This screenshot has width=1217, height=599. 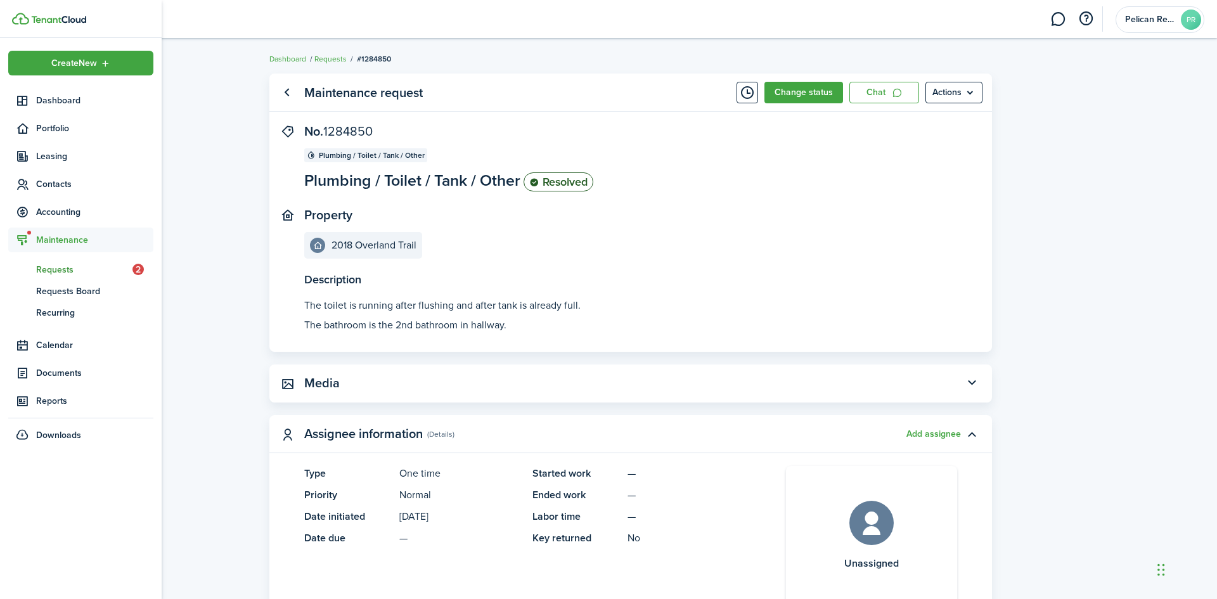 I want to click on p: The toilet is running after flushing and after tank is already full., so click(x=631, y=306).